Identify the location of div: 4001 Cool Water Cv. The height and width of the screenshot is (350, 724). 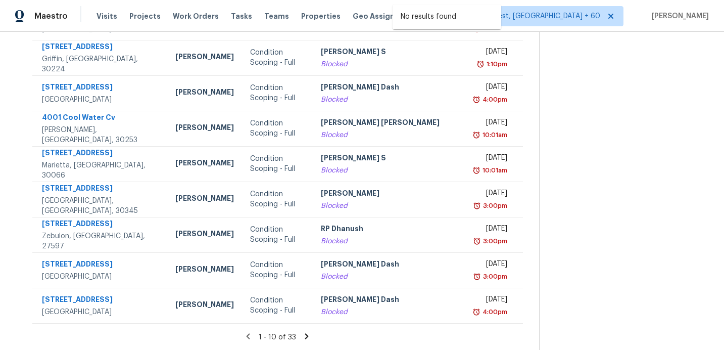
(101, 118).